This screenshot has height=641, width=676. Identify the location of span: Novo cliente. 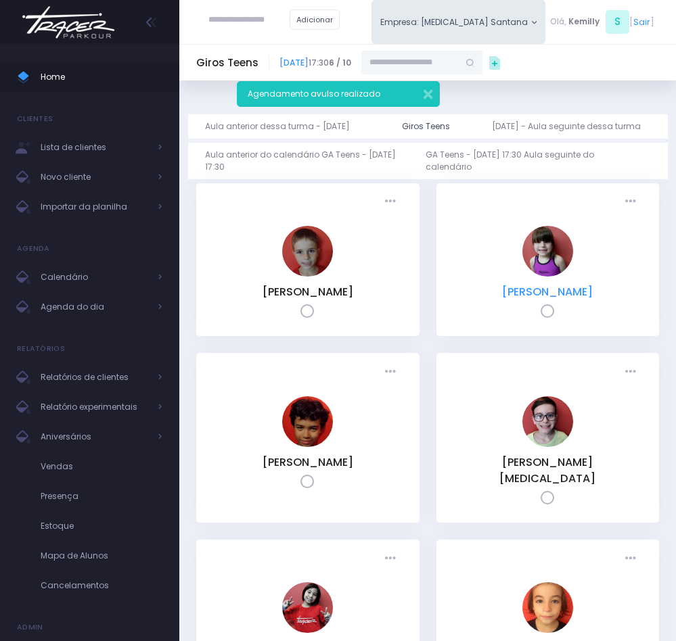
(95, 177).